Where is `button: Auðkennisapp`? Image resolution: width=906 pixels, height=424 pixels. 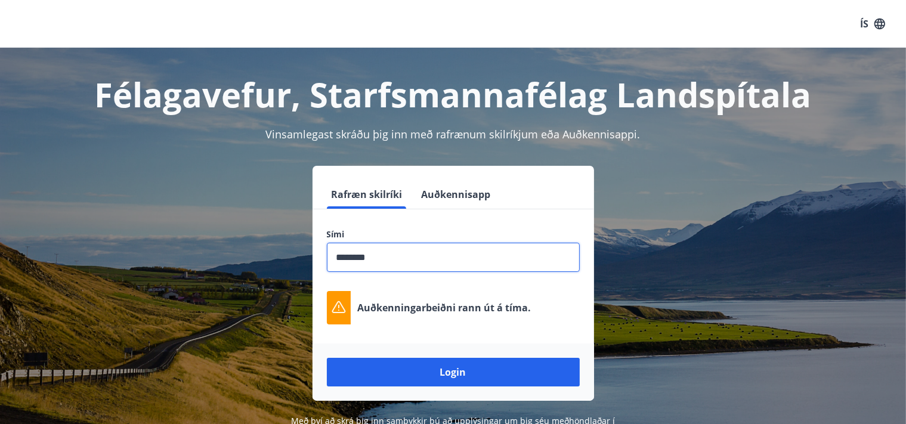
button: Auðkennisapp is located at coordinates (456, 194).